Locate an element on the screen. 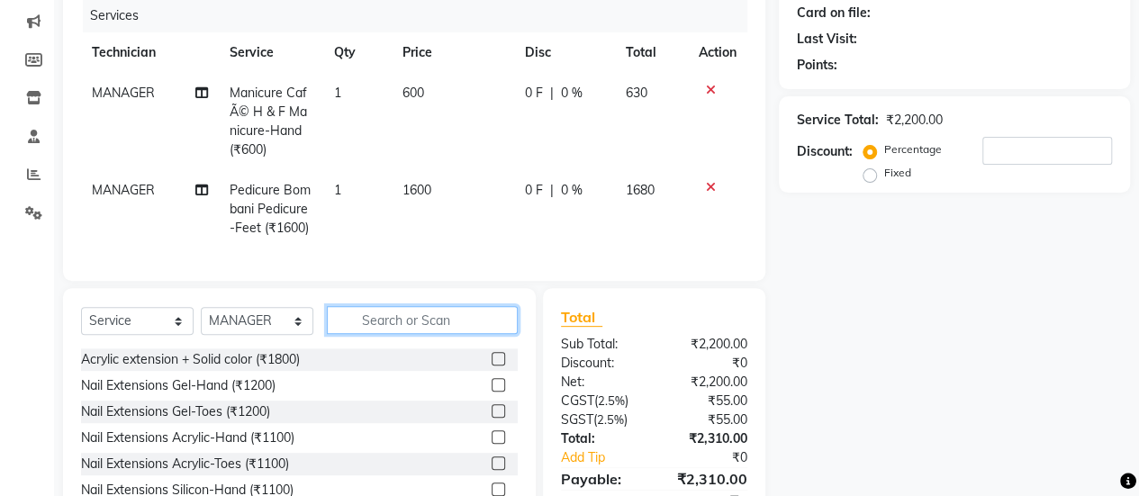 The height and width of the screenshot is (496, 1139). div: Payable: is located at coordinates (601, 479).